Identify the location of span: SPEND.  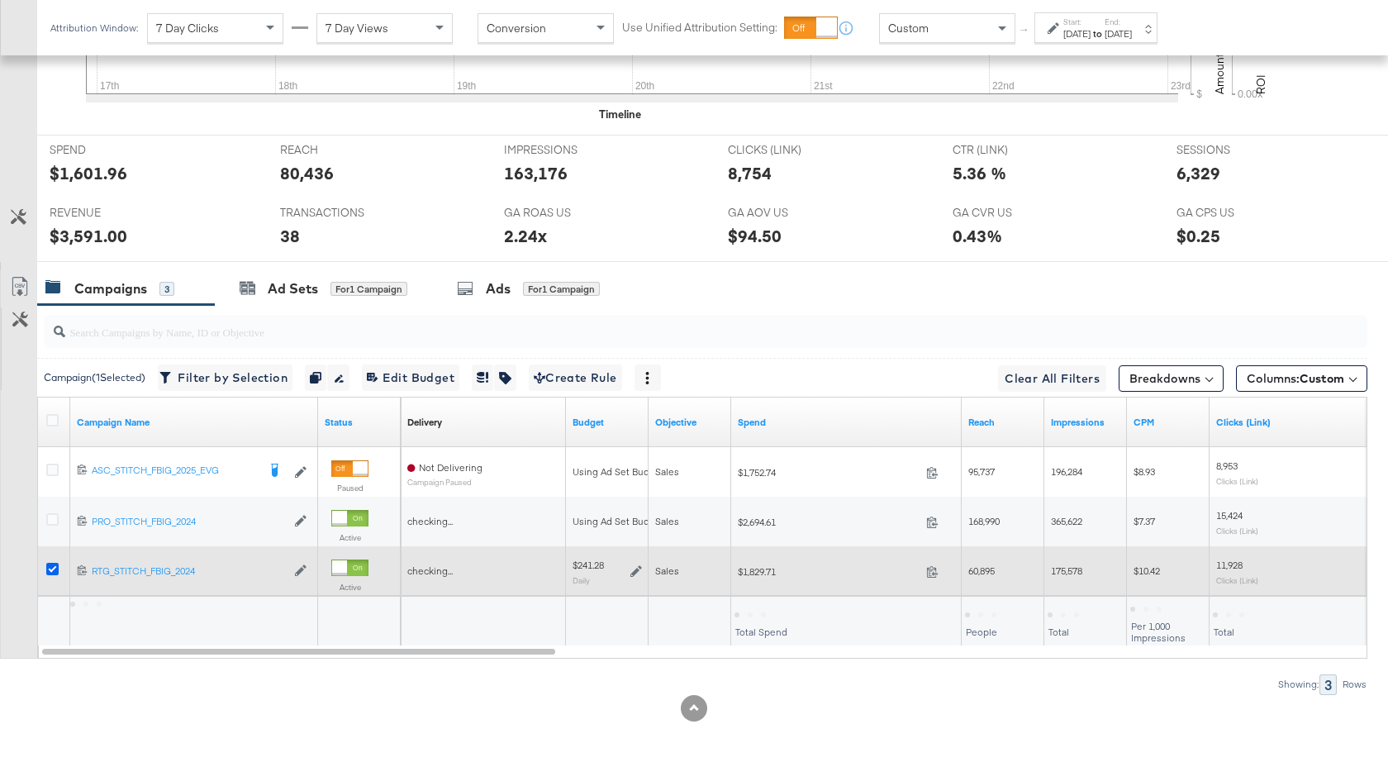
(112, 150).